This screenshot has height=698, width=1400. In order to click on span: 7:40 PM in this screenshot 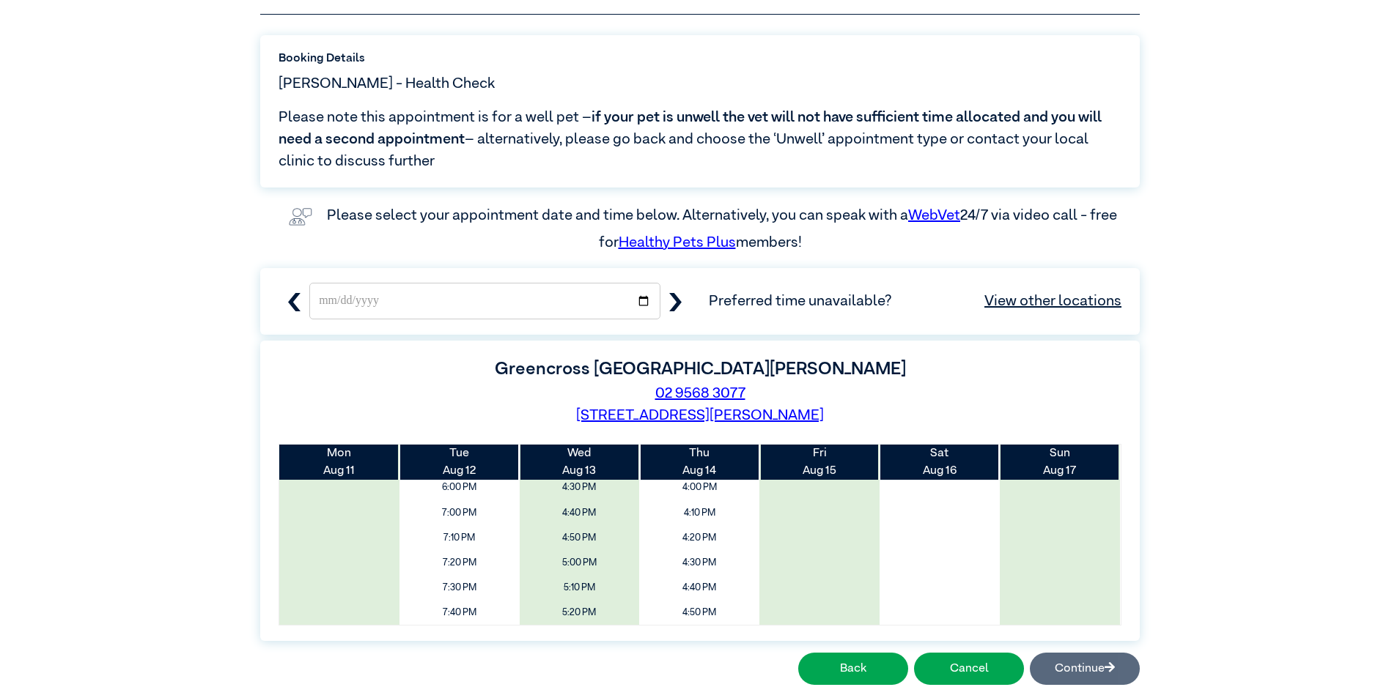, I will do `click(459, 613)`.